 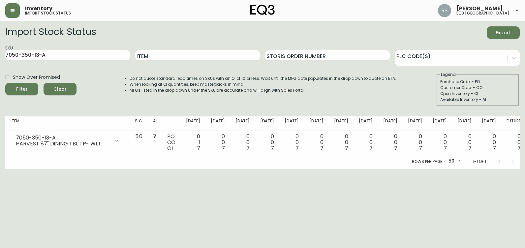 I want to click on td: 5.0, so click(x=139, y=142).